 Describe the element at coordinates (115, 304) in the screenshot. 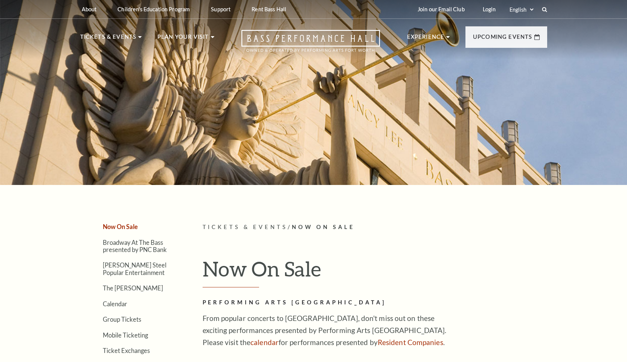

I see `a: Calendar` at that location.